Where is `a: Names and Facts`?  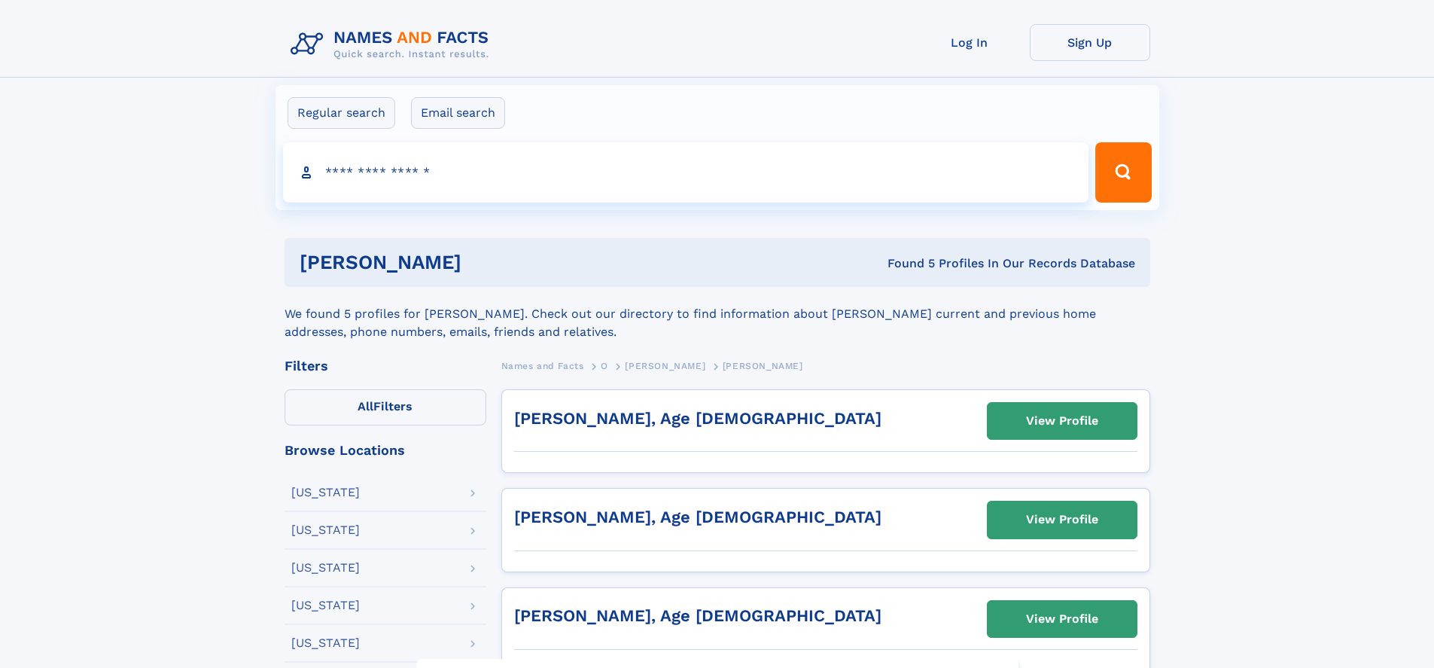
a: Names and Facts is located at coordinates (543, 365).